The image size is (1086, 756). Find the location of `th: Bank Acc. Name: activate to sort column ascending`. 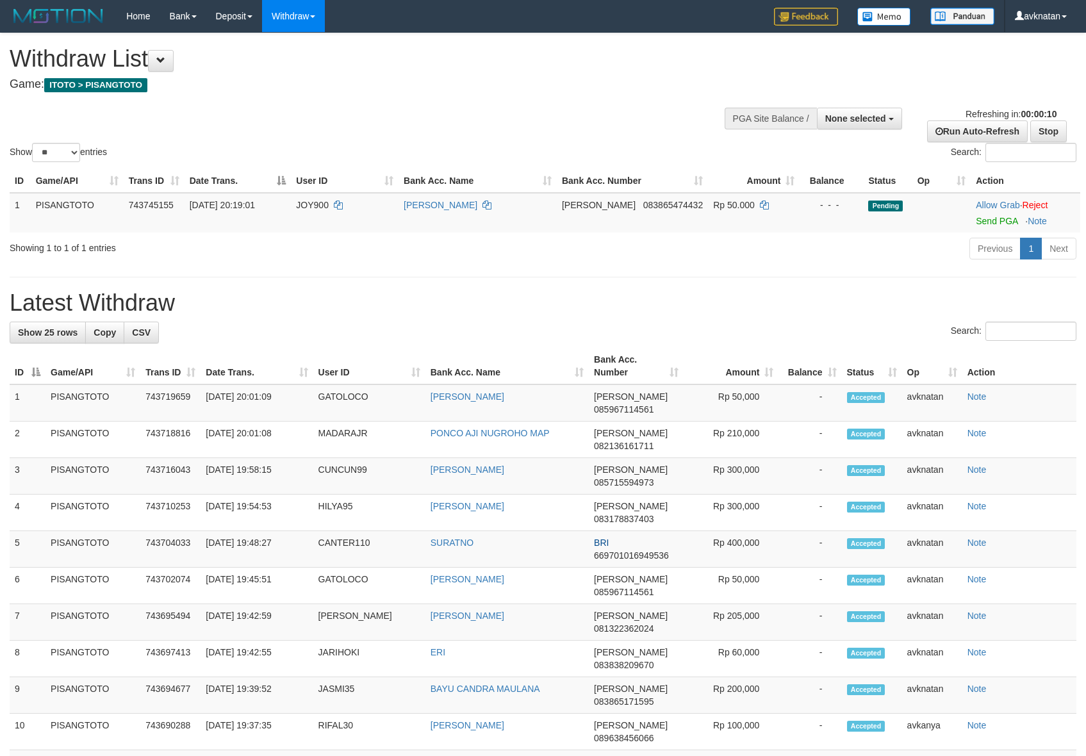

th: Bank Acc. Name: activate to sort column ascending is located at coordinates (477, 181).